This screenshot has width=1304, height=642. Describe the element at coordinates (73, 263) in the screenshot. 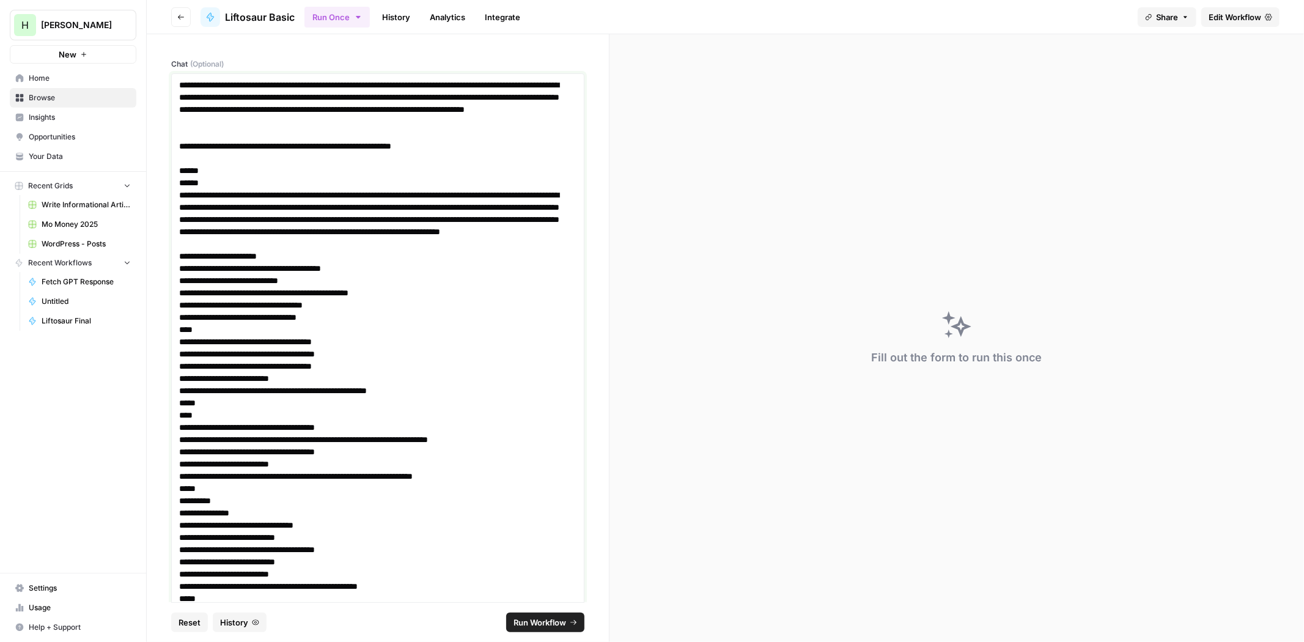

I see `button: Recent Workflows` at that location.